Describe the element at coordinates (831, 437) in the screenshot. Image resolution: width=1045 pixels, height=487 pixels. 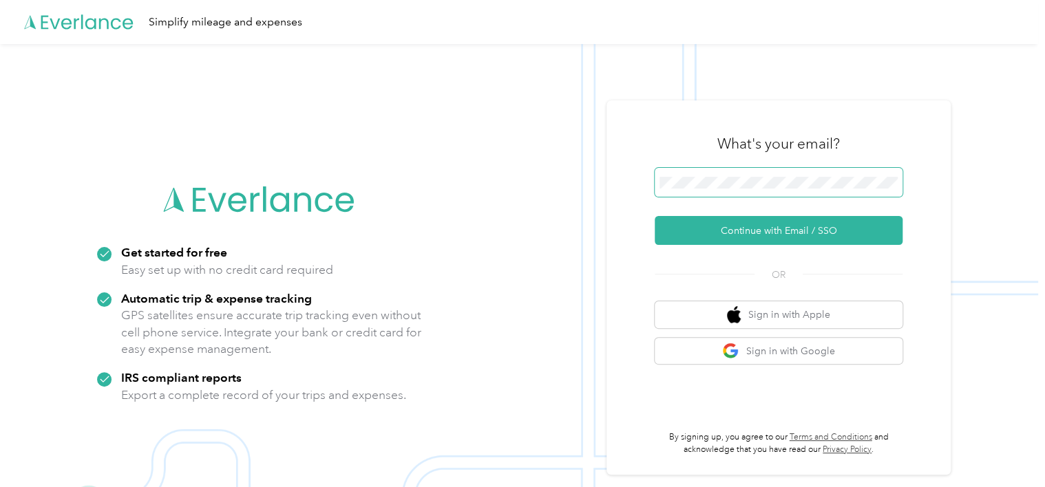
I see `a: Terms and Conditions` at that location.